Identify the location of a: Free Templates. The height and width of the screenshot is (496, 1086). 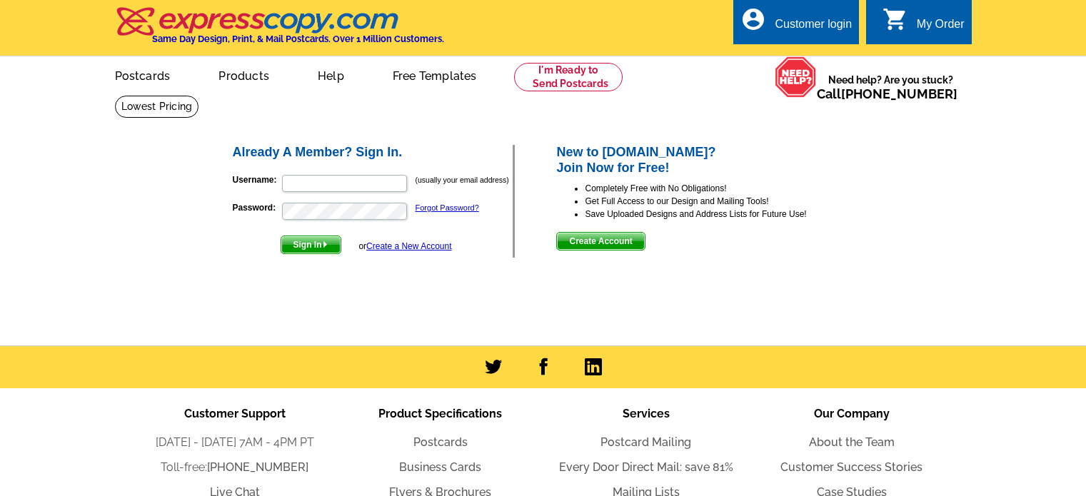
(435, 74).